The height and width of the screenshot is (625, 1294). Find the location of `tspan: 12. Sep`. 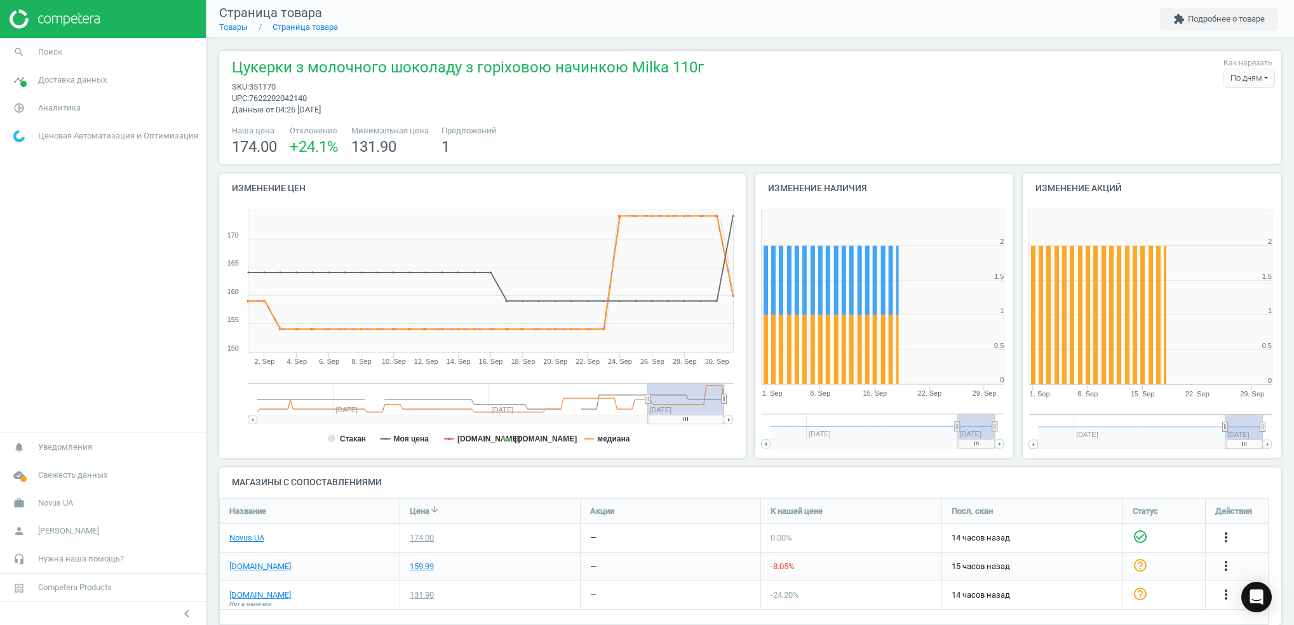

tspan: 12. Sep is located at coordinates (426, 361).